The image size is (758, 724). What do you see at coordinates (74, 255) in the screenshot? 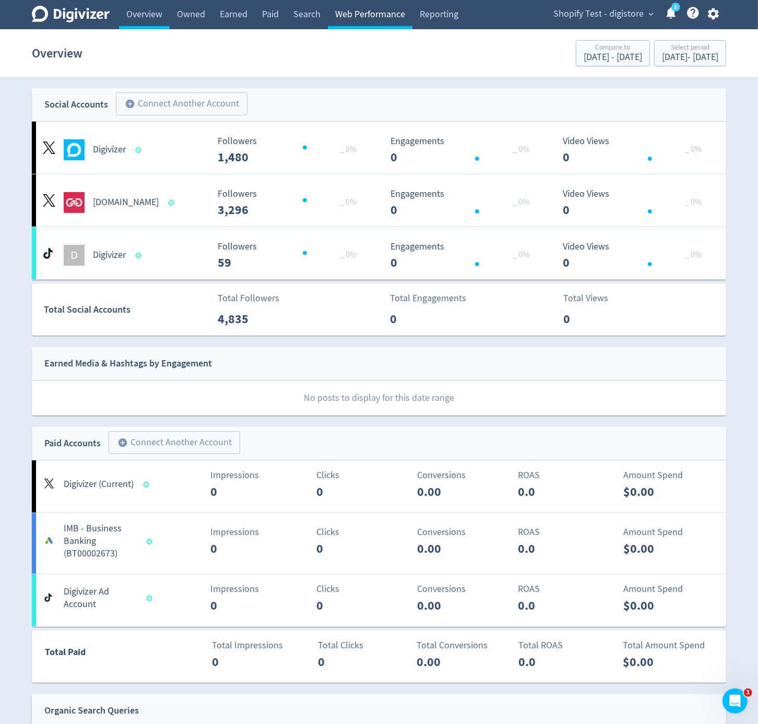
I see `div: D` at bounding box center [74, 255].